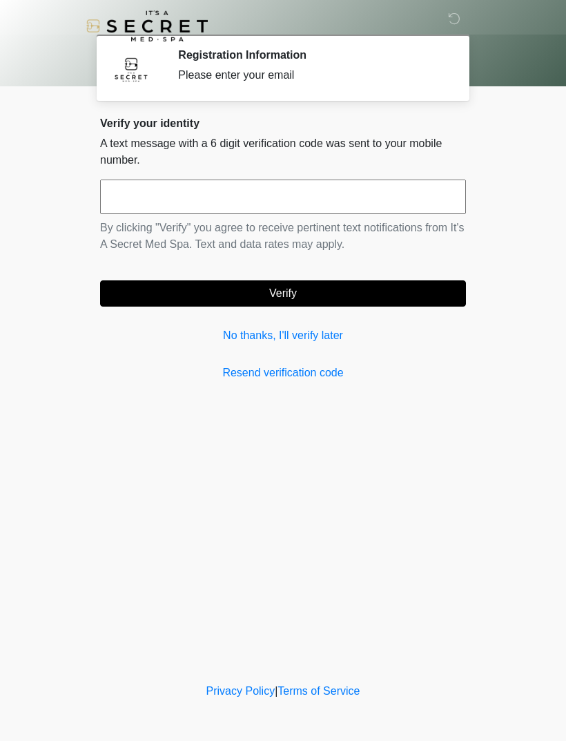  What do you see at coordinates (147, 26) in the screenshot?
I see `img: It's A Secret Med Spa Logo` at bounding box center [147, 26].